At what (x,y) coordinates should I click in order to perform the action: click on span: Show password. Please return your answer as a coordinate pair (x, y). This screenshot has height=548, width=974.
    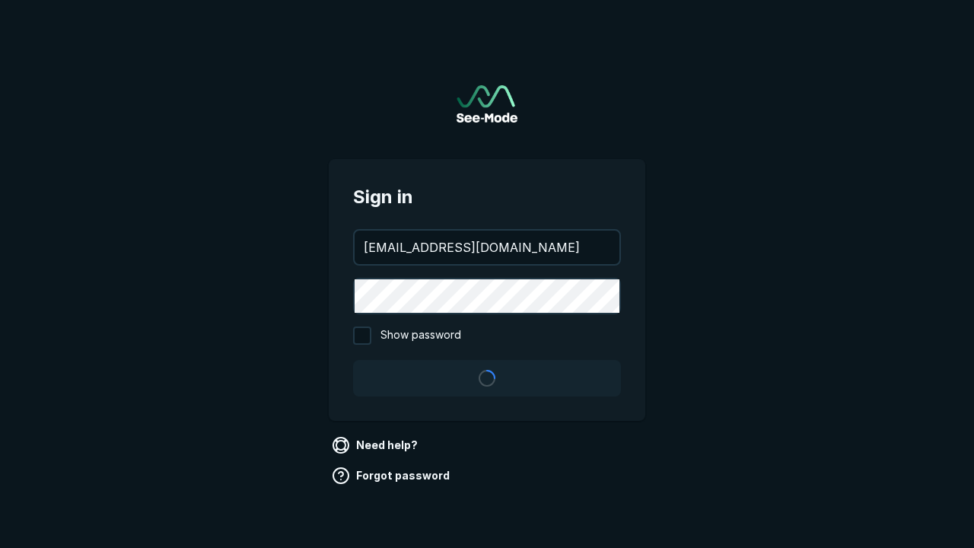
    Looking at the image, I should click on (421, 335).